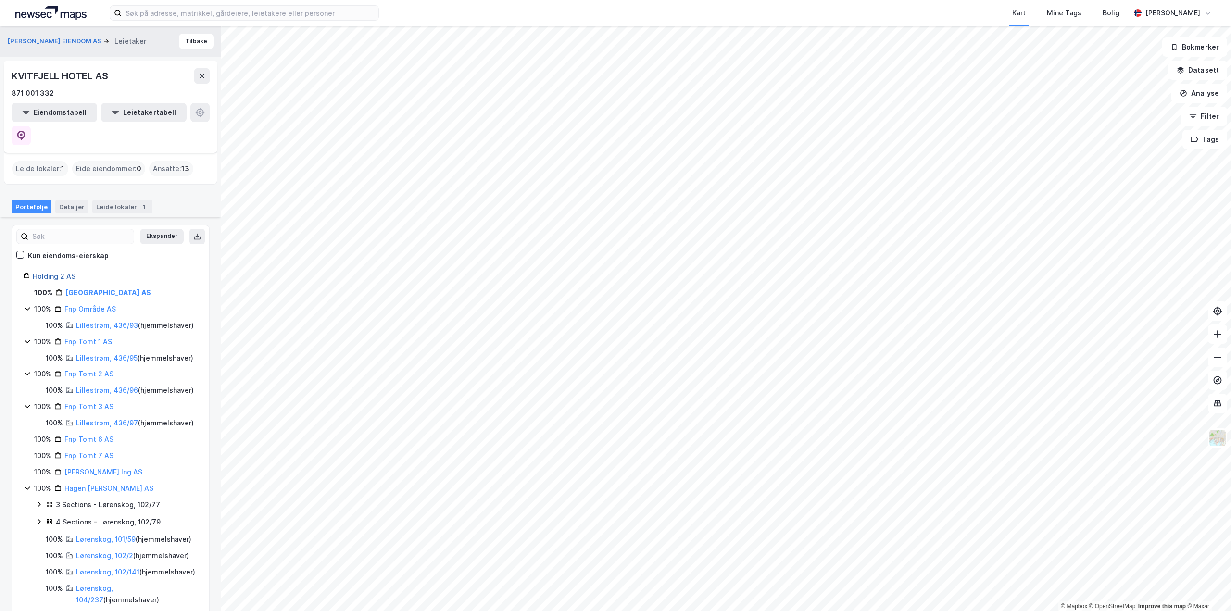 The image size is (1231, 611). Describe the element at coordinates (130, 41) in the screenshot. I see `div: Leietaker` at that location.